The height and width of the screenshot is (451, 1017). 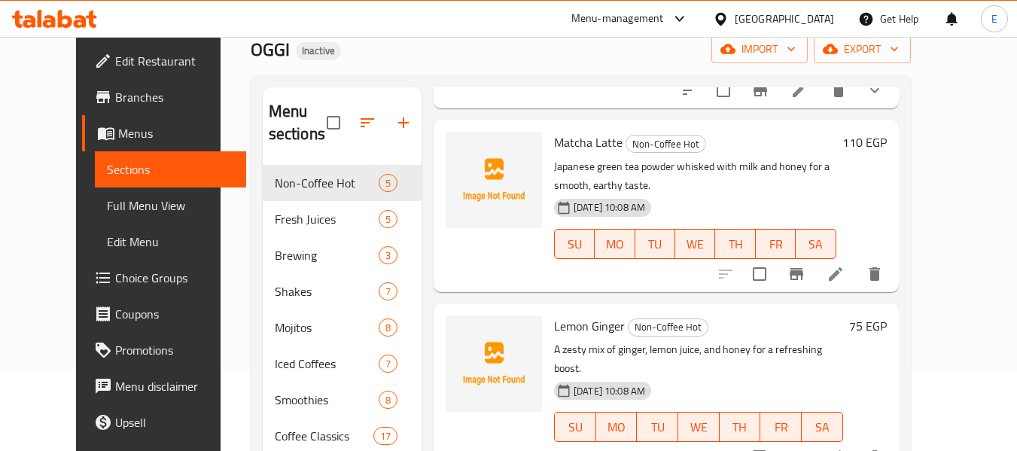 I want to click on button: Add section, so click(x=403, y=123).